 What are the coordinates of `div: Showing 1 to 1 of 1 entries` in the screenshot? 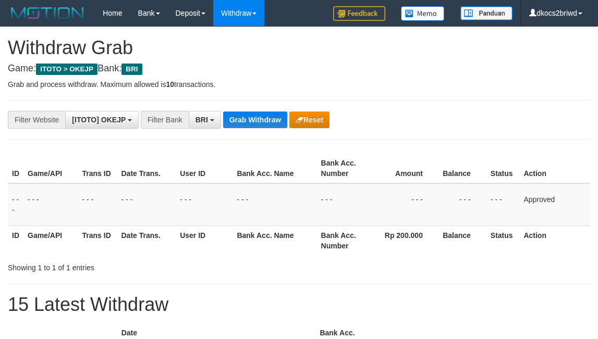 It's located at (125, 266).